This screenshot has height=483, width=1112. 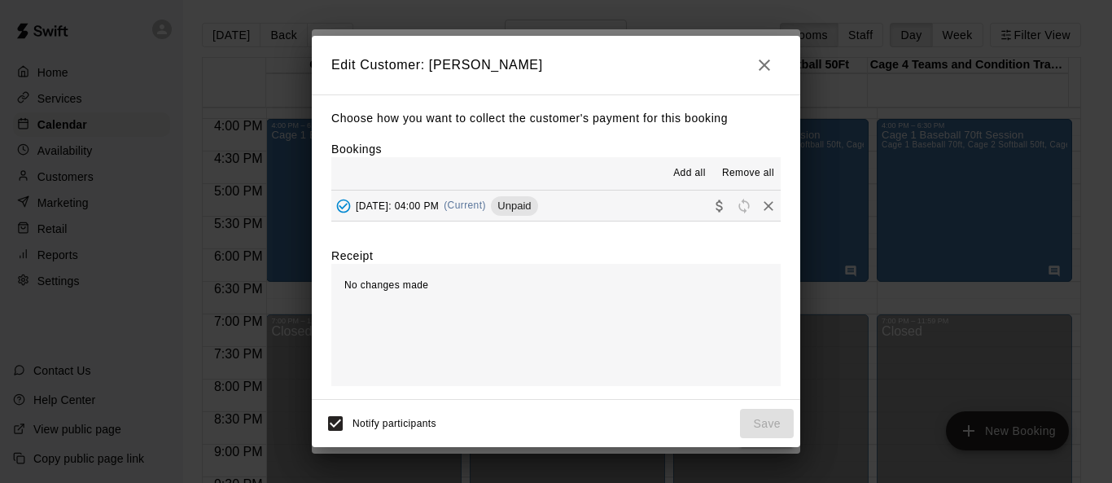 I want to click on span: (Current), so click(x=465, y=205).